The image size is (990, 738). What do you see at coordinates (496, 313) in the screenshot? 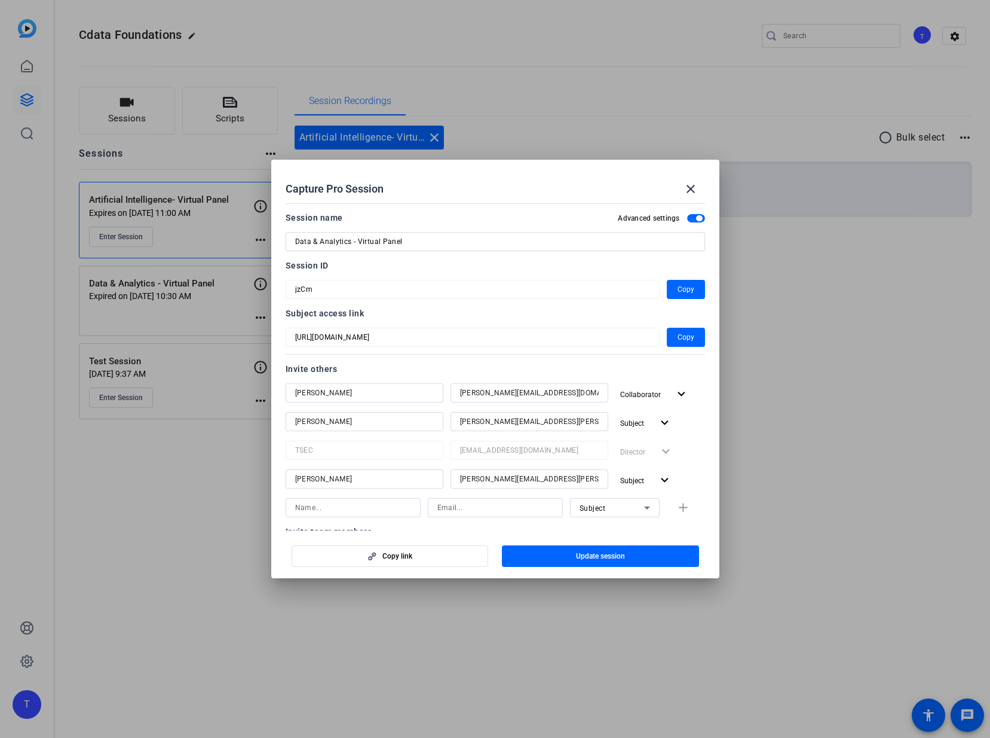
I see `div: Subject access link` at bounding box center [496, 313].